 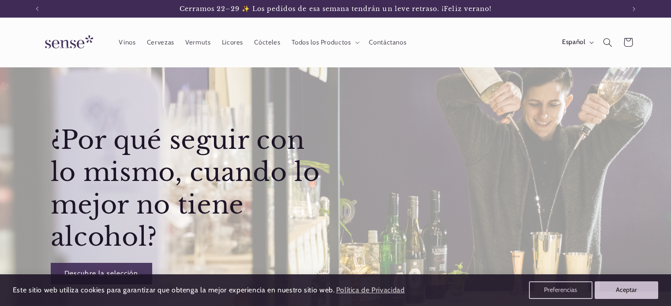 What do you see at coordinates (232, 42) in the screenshot?
I see `span: Licores` at bounding box center [232, 42].